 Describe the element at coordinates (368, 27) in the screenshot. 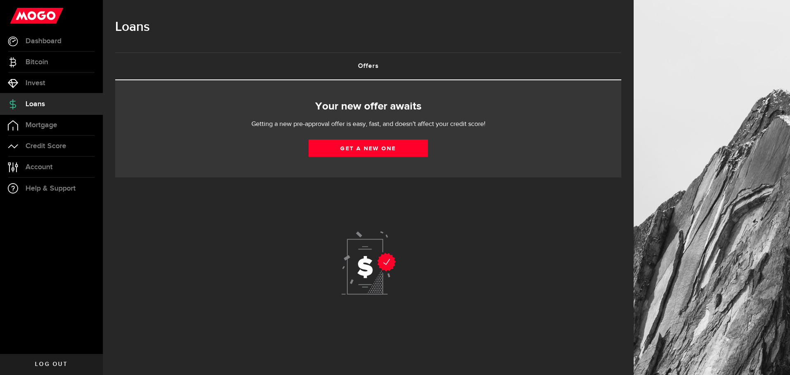

I see `h1: Loans` at that location.